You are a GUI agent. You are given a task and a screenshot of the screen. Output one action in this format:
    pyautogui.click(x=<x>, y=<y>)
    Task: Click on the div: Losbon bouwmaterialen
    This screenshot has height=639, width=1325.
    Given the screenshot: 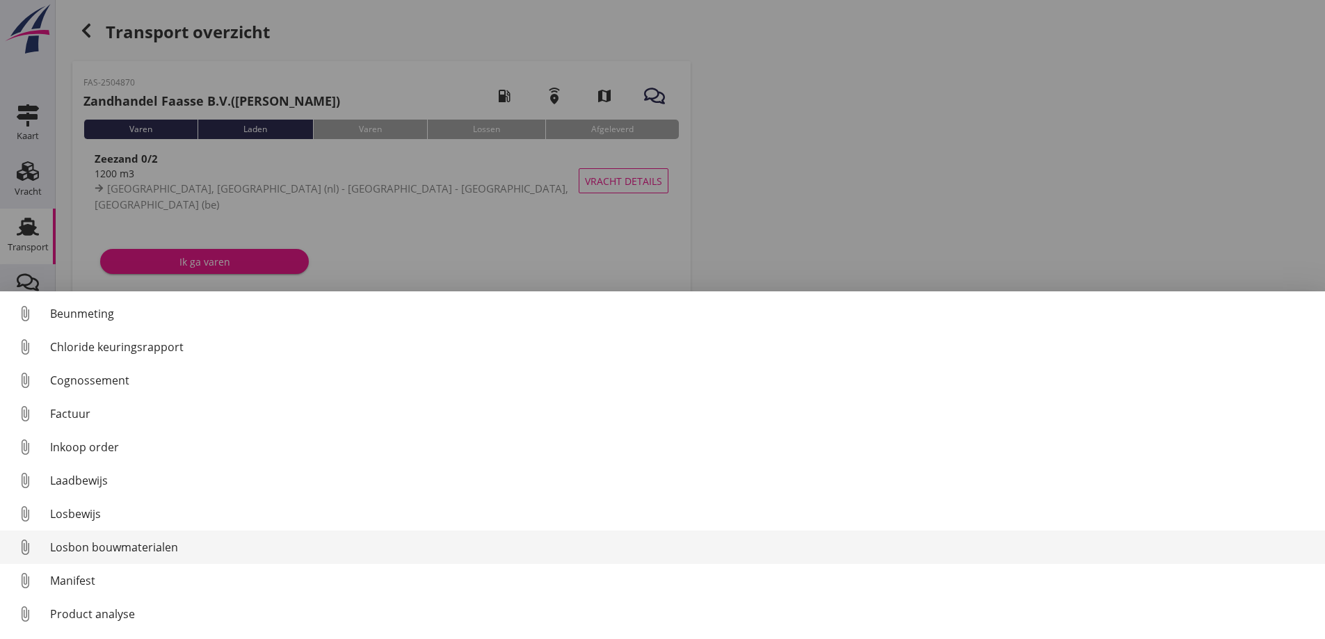 What is the action you would take?
    pyautogui.click(x=681, y=547)
    